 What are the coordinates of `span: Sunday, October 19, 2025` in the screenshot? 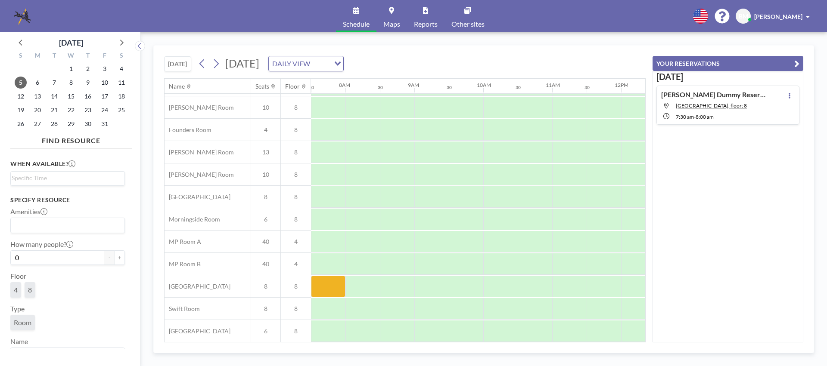 It's located at (21, 110).